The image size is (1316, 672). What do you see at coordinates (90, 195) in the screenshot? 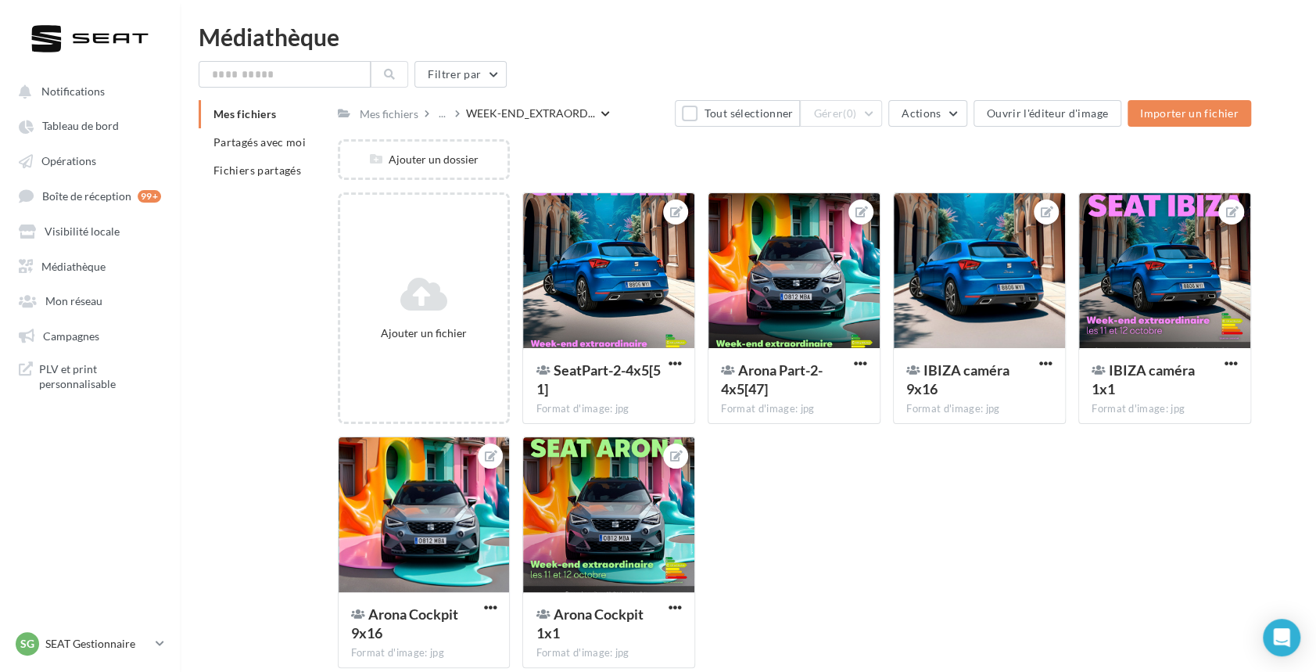
I see `a: Boîte de réception 99+` at bounding box center [90, 195].